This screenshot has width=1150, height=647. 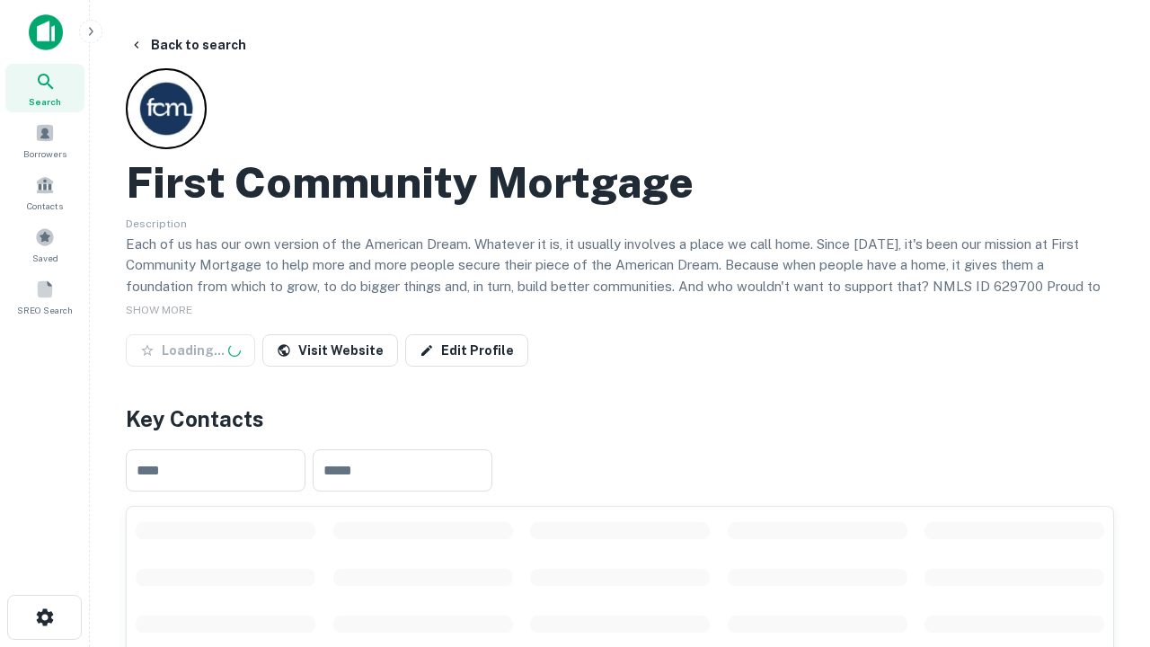 I want to click on span: Saved, so click(x=45, y=258).